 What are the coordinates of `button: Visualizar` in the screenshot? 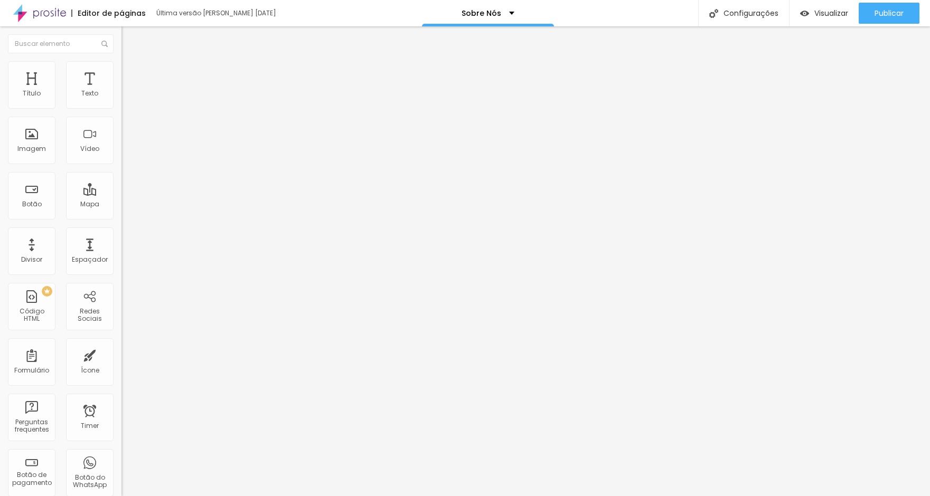 It's located at (824, 13).